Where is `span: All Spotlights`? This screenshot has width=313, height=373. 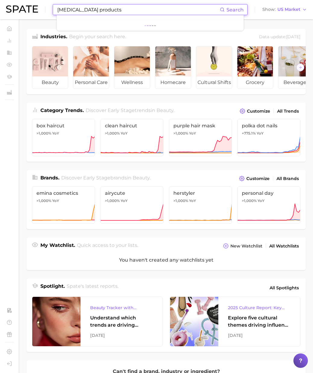 span: All Spotlights is located at coordinates (284, 288).